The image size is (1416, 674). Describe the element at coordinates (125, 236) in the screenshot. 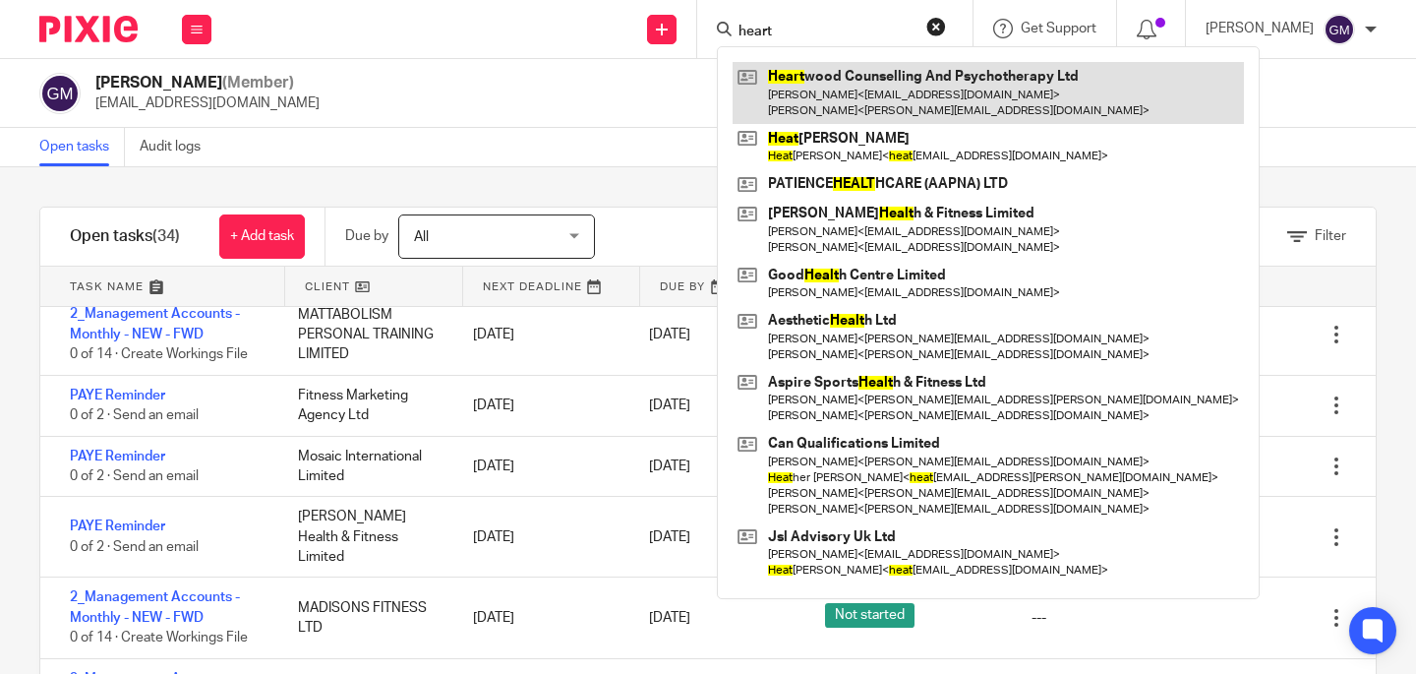

I see `h1: Open tasks` at that location.